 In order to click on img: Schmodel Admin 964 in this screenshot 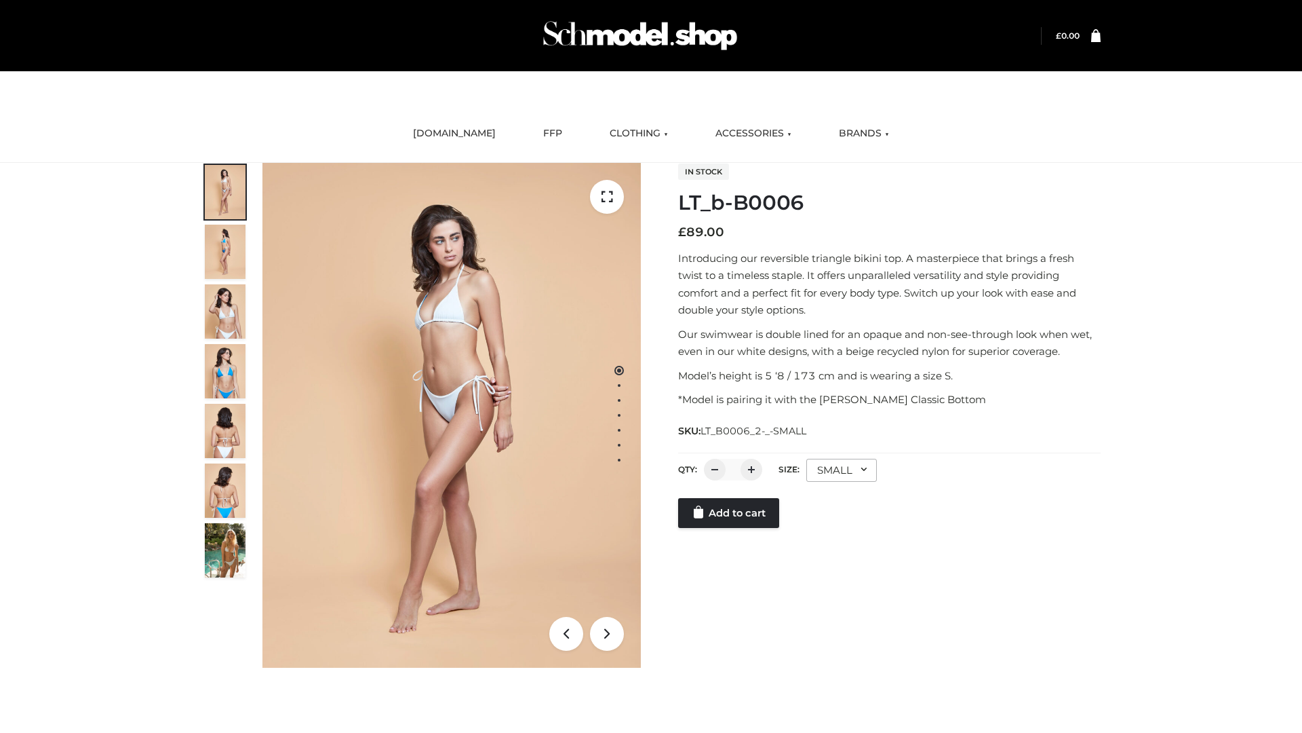, I will do `click(640, 35)`.